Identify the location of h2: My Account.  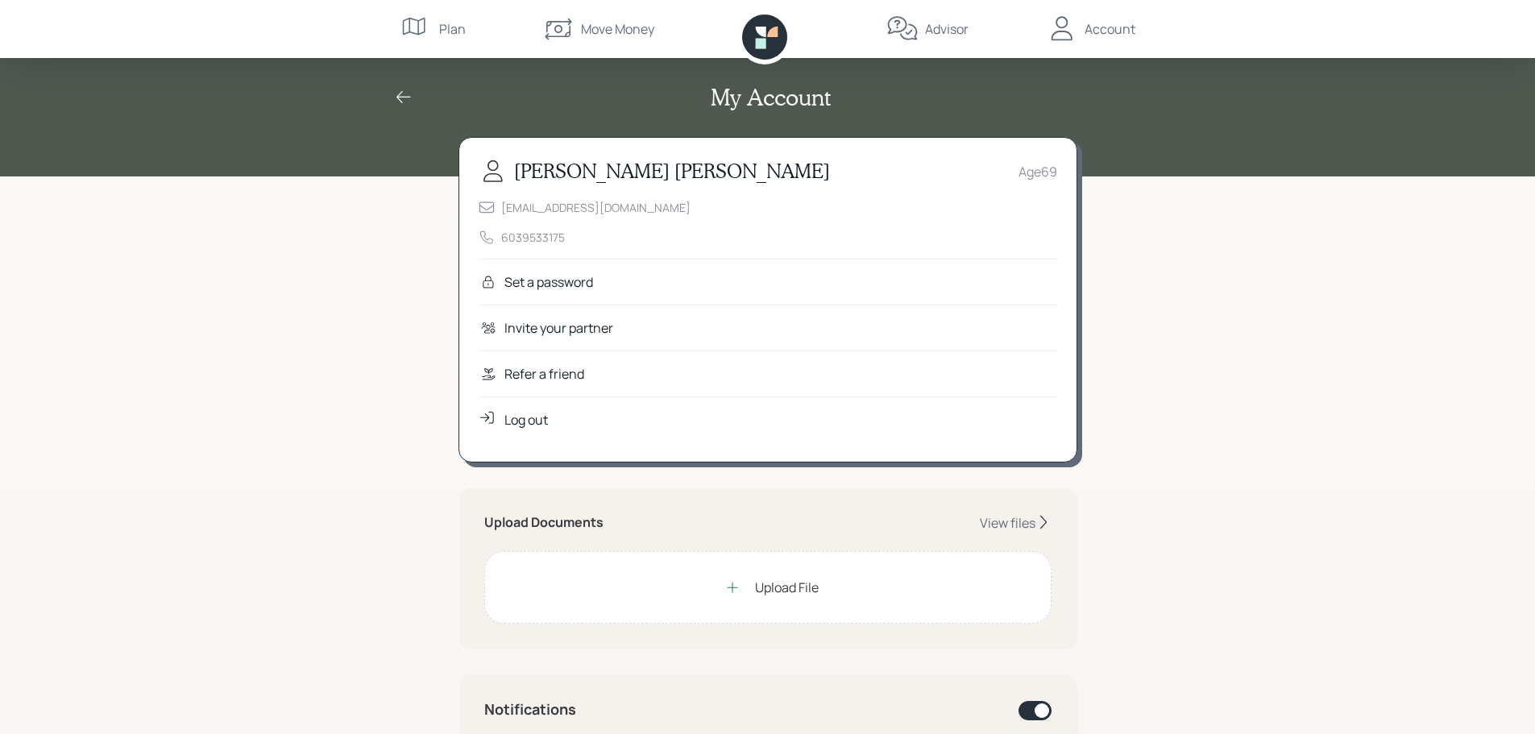
(770, 97).